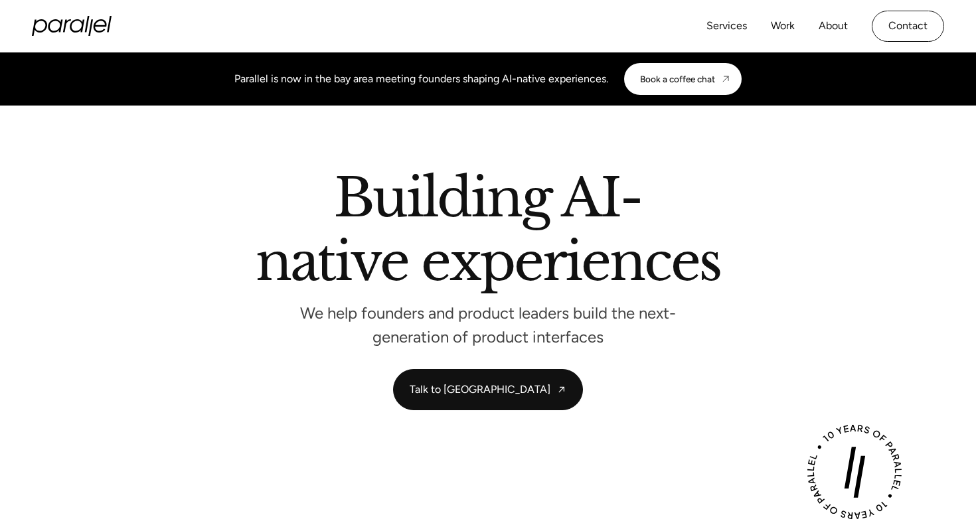  What do you see at coordinates (488, 325) in the screenshot?
I see `p: We help founders and product leaders build the next-generation of product interfaces` at bounding box center [488, 325].